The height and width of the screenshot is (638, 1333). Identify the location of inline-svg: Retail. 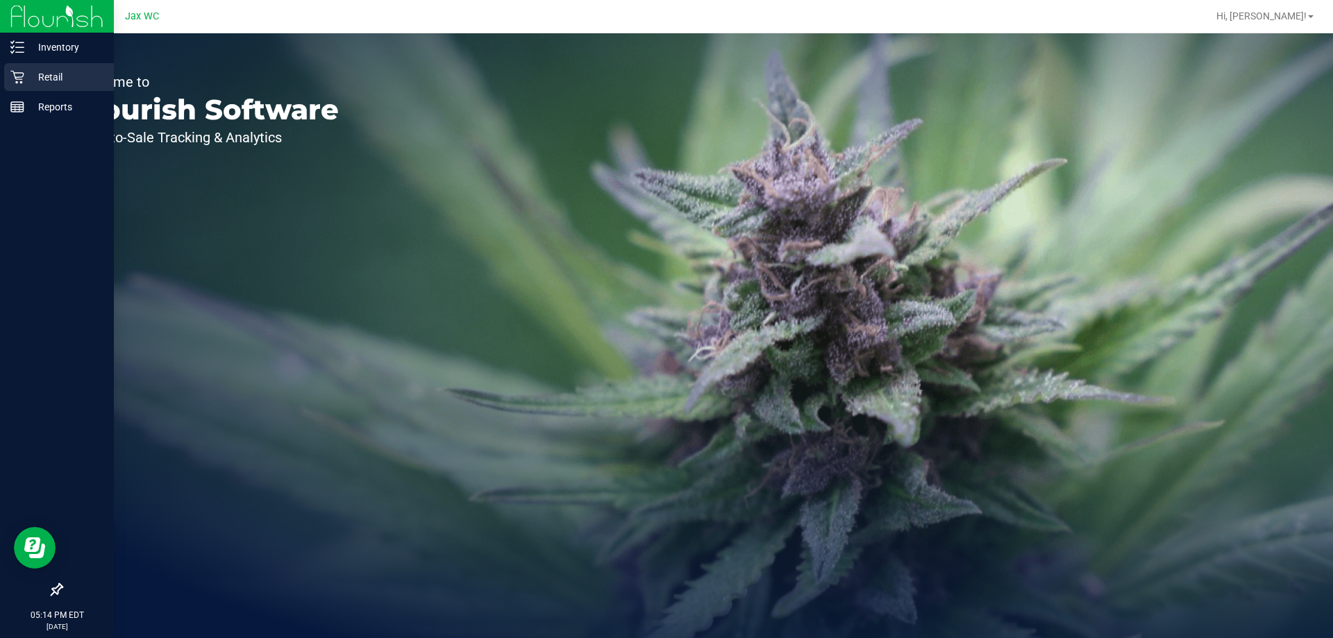
(17, 77).